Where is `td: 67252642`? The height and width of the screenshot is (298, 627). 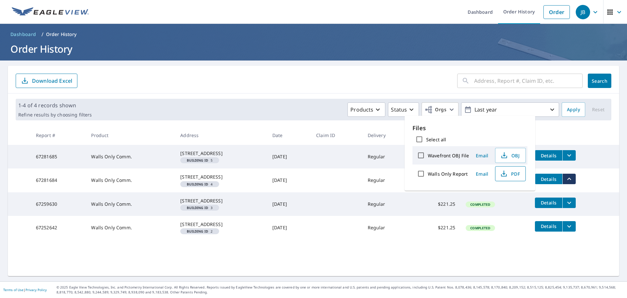 td: 67252642 is located at coordinates (58, 227).